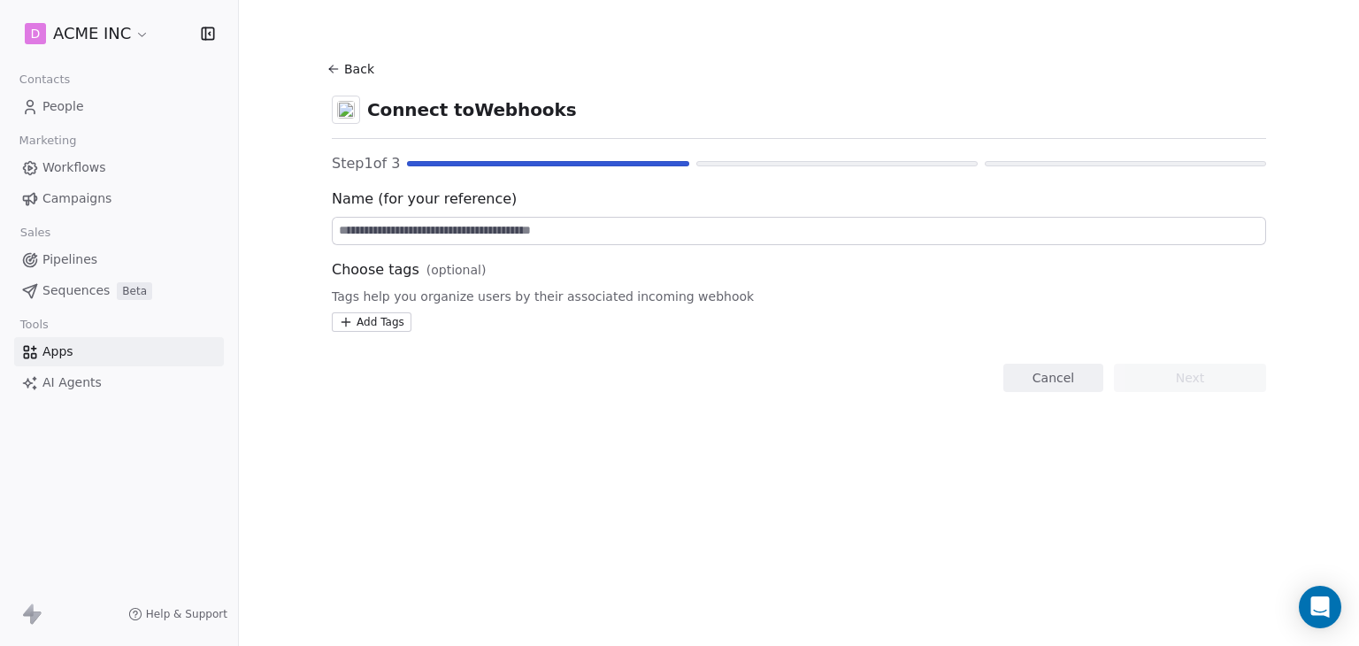 This screenshot has width=1359, height=646. Describe the element at coordinates (87, 34) in the screenshot. I see `button: DACME INC` at that location.